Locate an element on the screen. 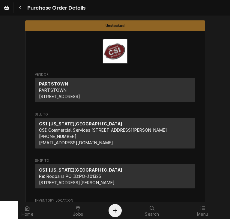  a: Home is located at coordinates (27, 211).